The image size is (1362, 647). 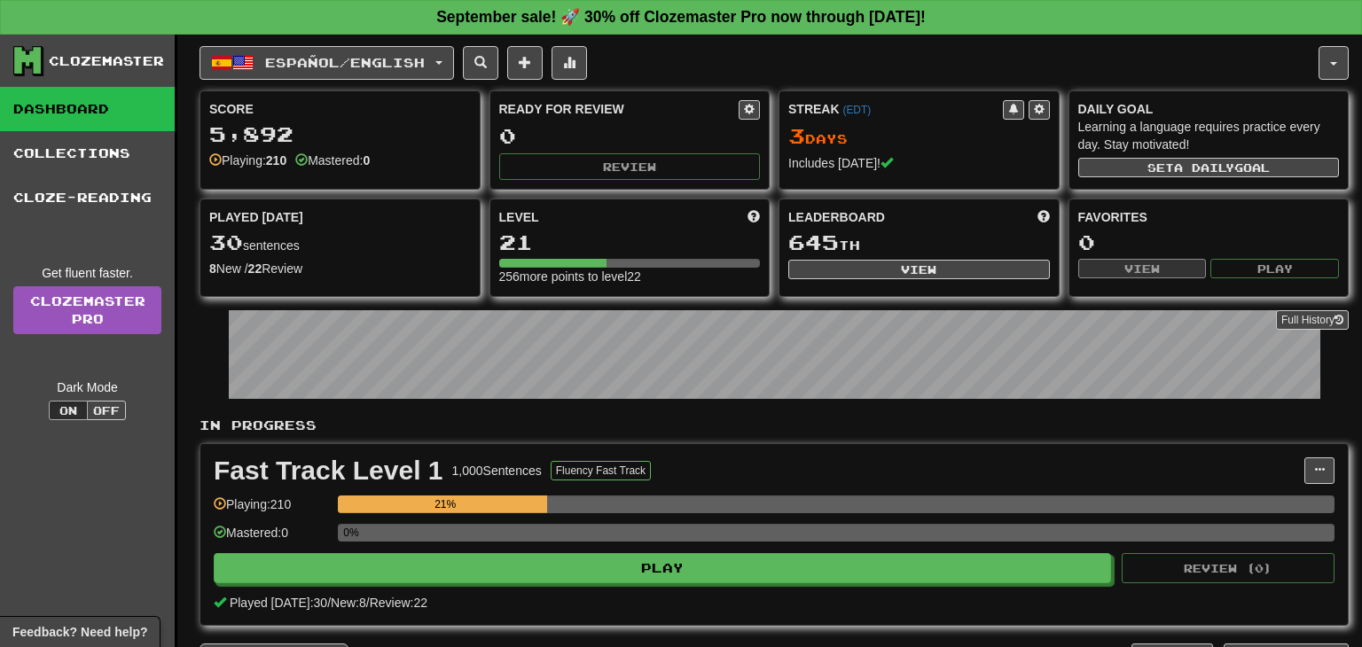 What do you see at coordinates (445, 505) in the screenshot?
I see `div: 21%` at bounding box center [445, 505].